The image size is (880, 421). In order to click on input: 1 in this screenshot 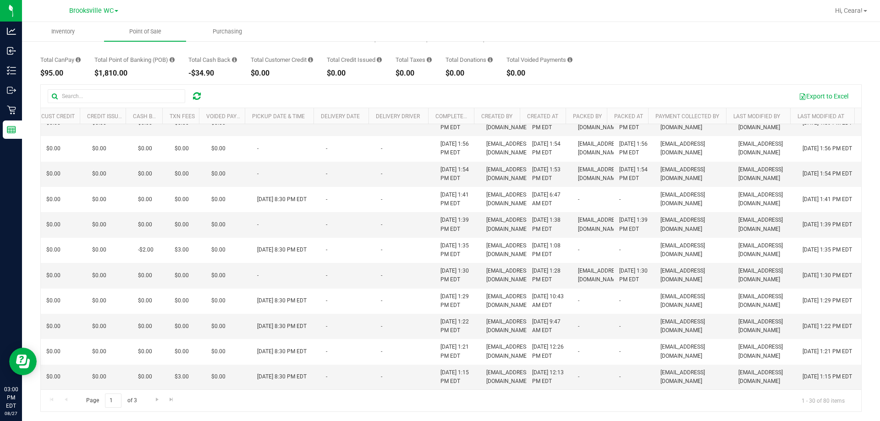, I will do `click(113, 400)`.